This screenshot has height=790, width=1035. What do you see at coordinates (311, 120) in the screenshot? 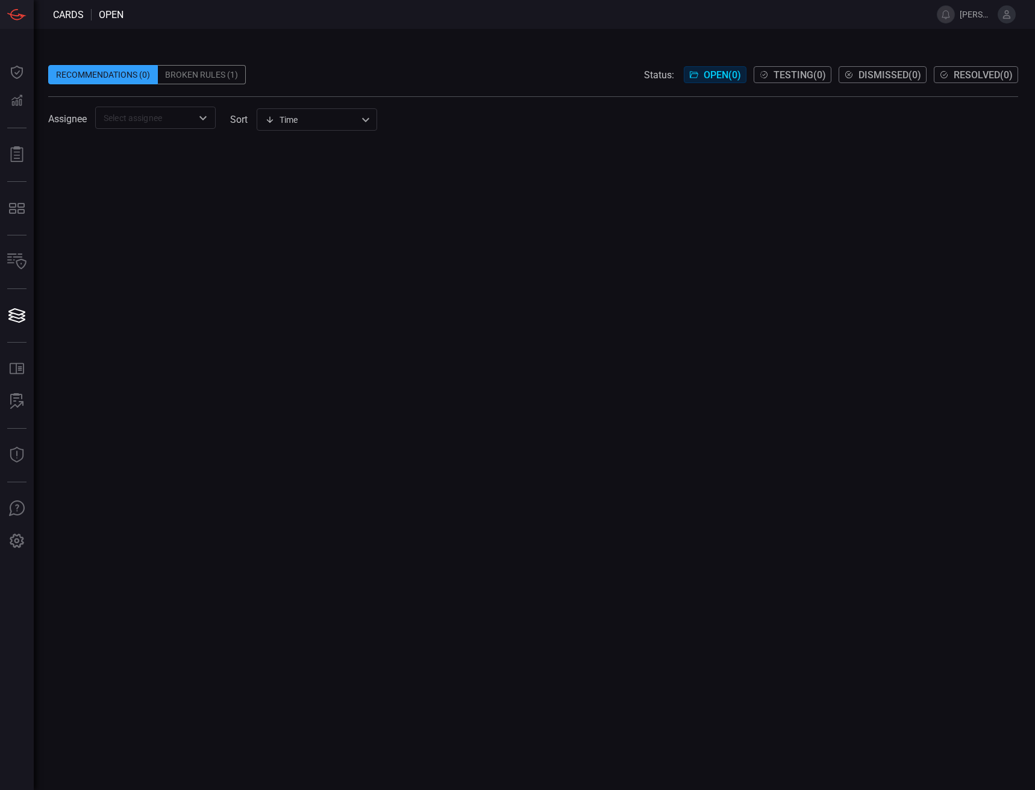
I see `div: Time` at bounding box center [311, 120].